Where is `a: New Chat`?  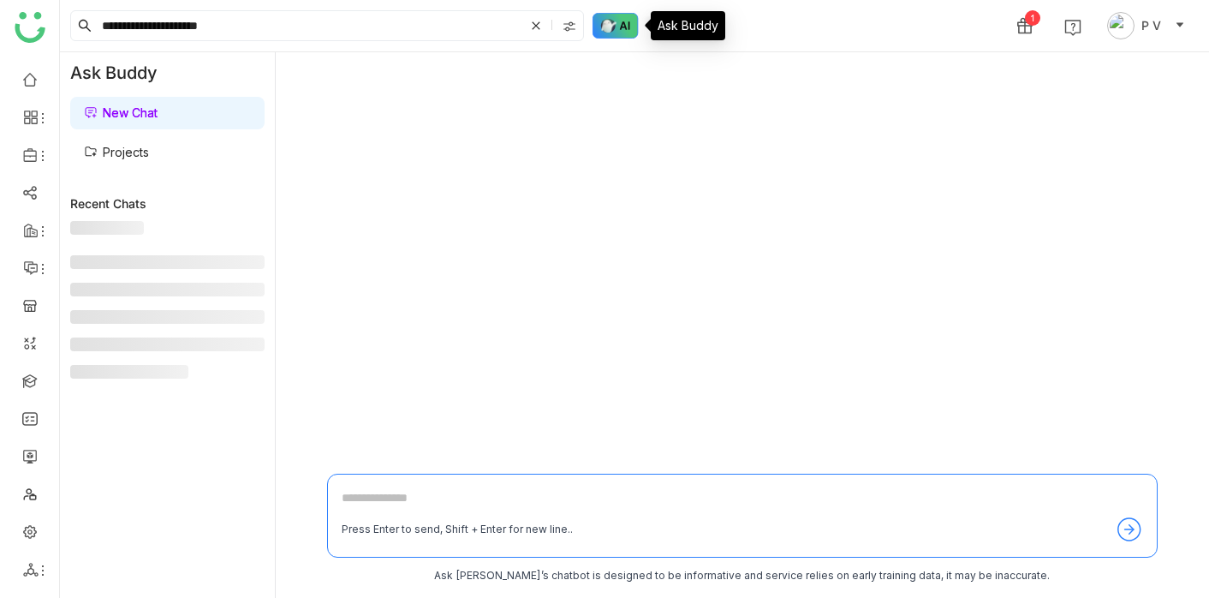
a: New Chat is located at coordinates (121, 112).